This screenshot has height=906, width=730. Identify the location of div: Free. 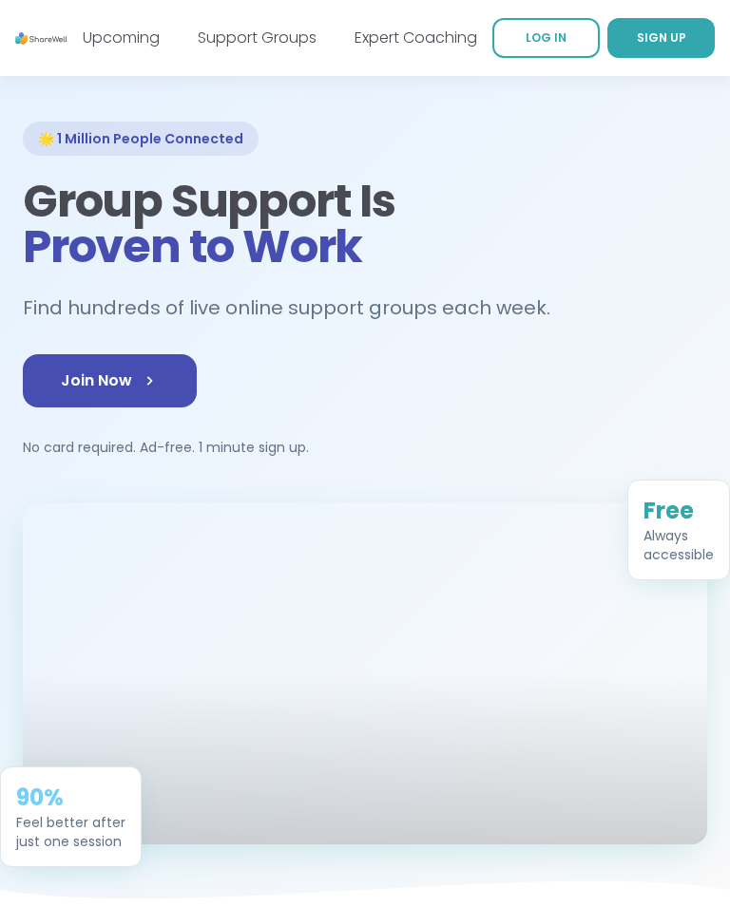
(678, 510).